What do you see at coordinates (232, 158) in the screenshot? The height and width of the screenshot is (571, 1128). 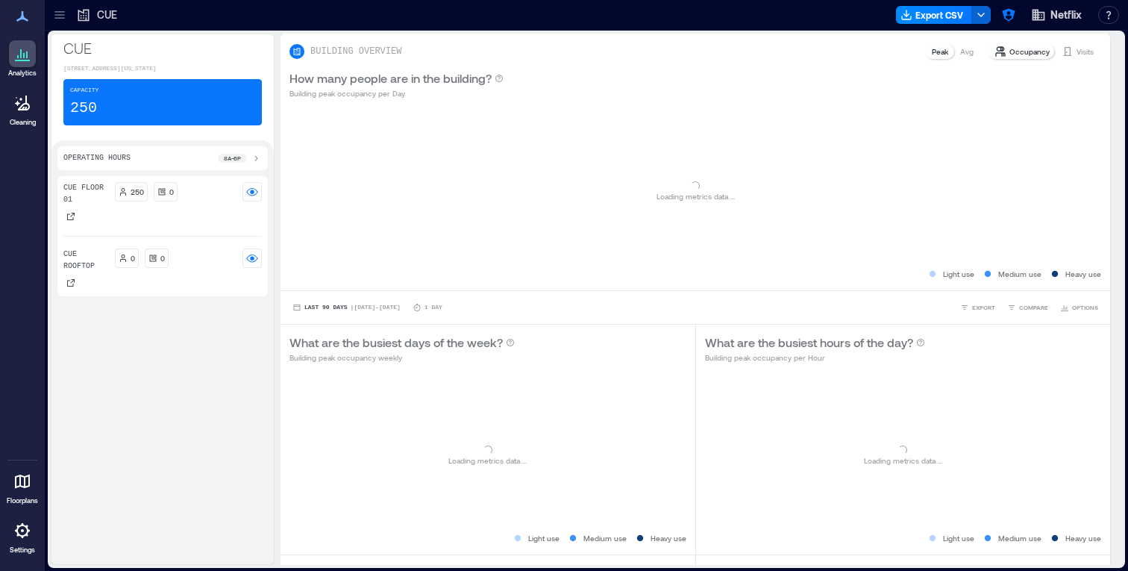 I see `p: 8a - 6p` at bounding box center [232, 158].